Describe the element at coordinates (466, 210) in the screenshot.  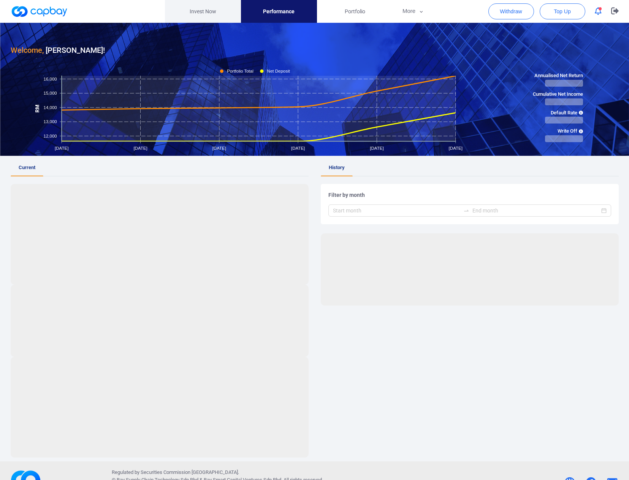
I see `span: swap-right` at that location.